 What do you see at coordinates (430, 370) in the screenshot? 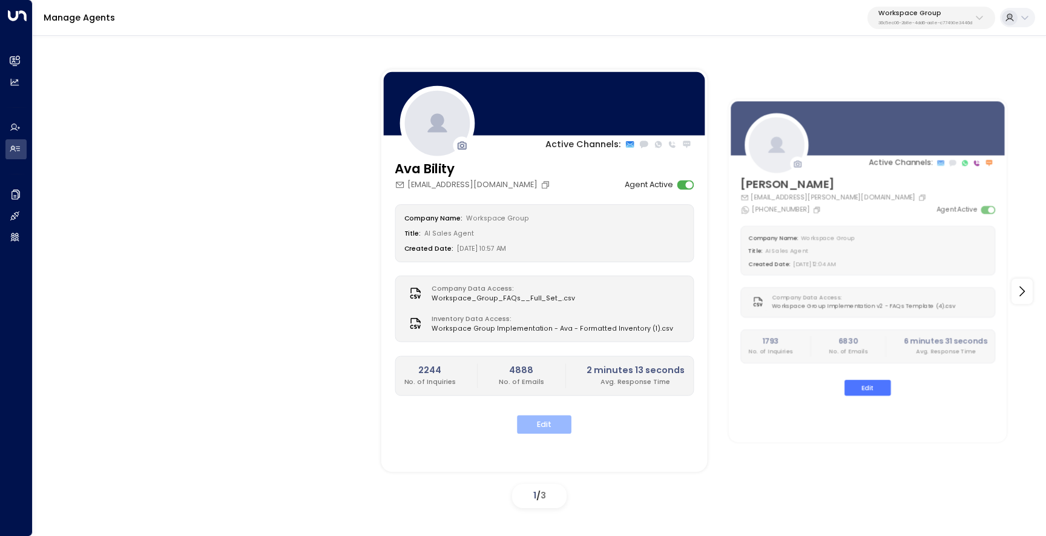
I see `h2: 2244` at bounding box center [430, 370].